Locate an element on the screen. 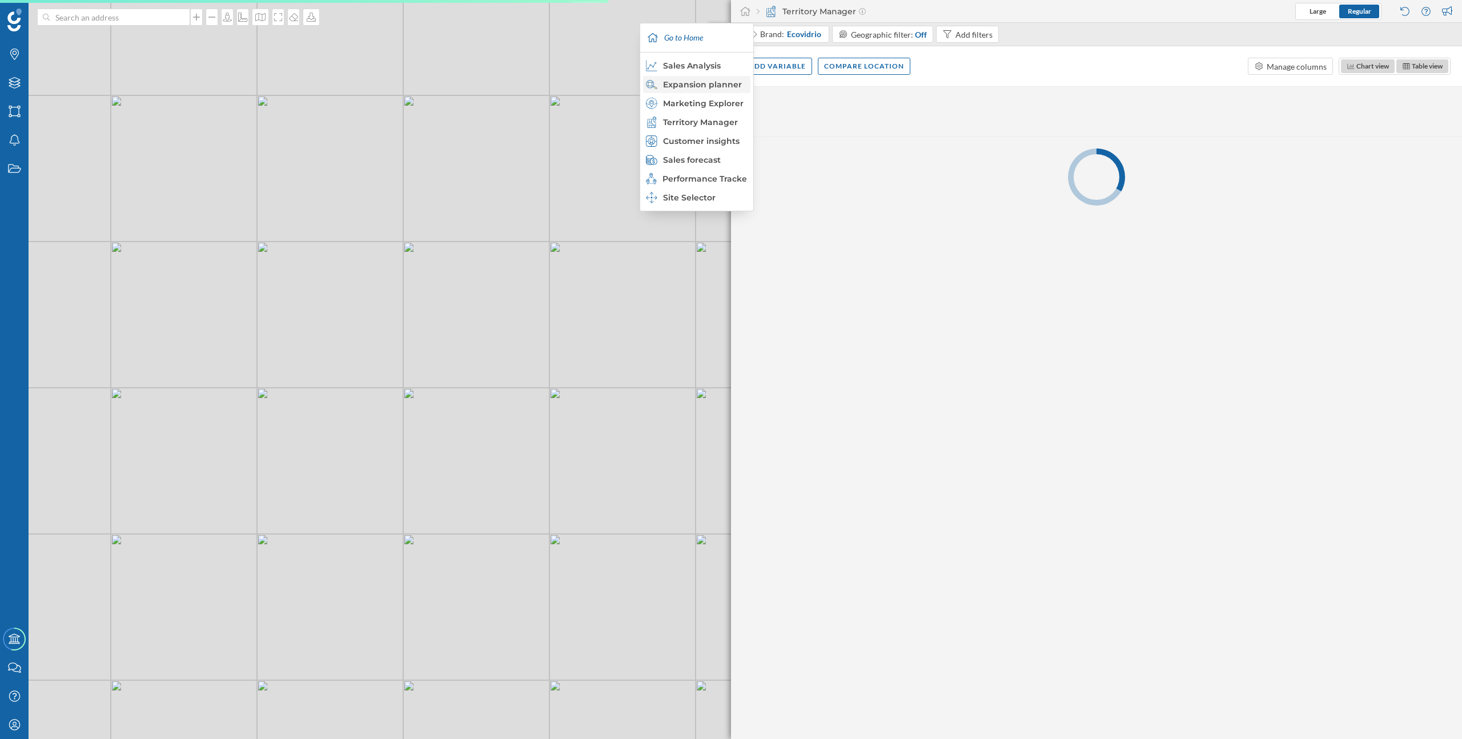  div: Go to Home is located at coordinates (697, 38).